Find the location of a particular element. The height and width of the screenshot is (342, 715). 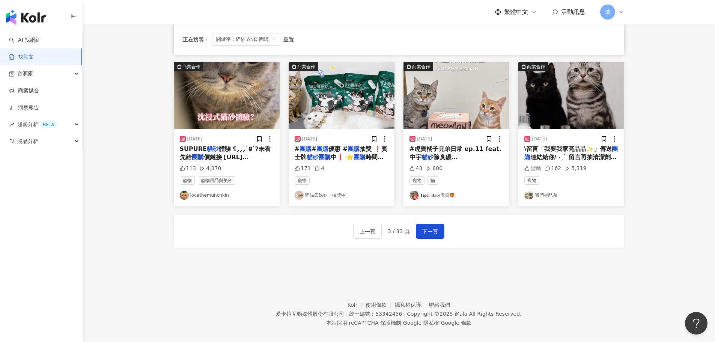

span: #虎寶橘子兄弟日常 ep.11 feat.中宇 is located at coordinates (456, 153).